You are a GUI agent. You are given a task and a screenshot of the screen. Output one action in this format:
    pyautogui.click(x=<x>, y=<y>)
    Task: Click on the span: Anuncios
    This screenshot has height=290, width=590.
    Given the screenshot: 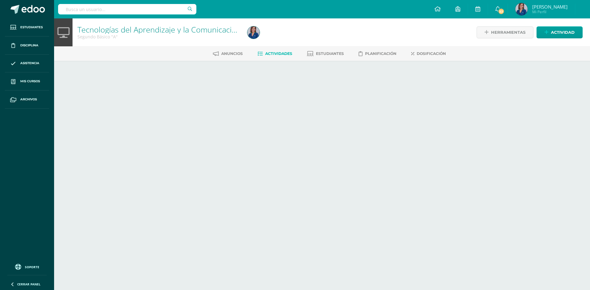 What is the action you would take?
    pyautogui.click(x=232, y=53)
    